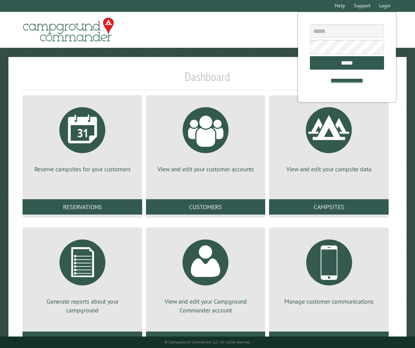  Describe the element at coordinates (82, 169) in the screenshot. I see `p: Reserve campsites for your customers` at that location.